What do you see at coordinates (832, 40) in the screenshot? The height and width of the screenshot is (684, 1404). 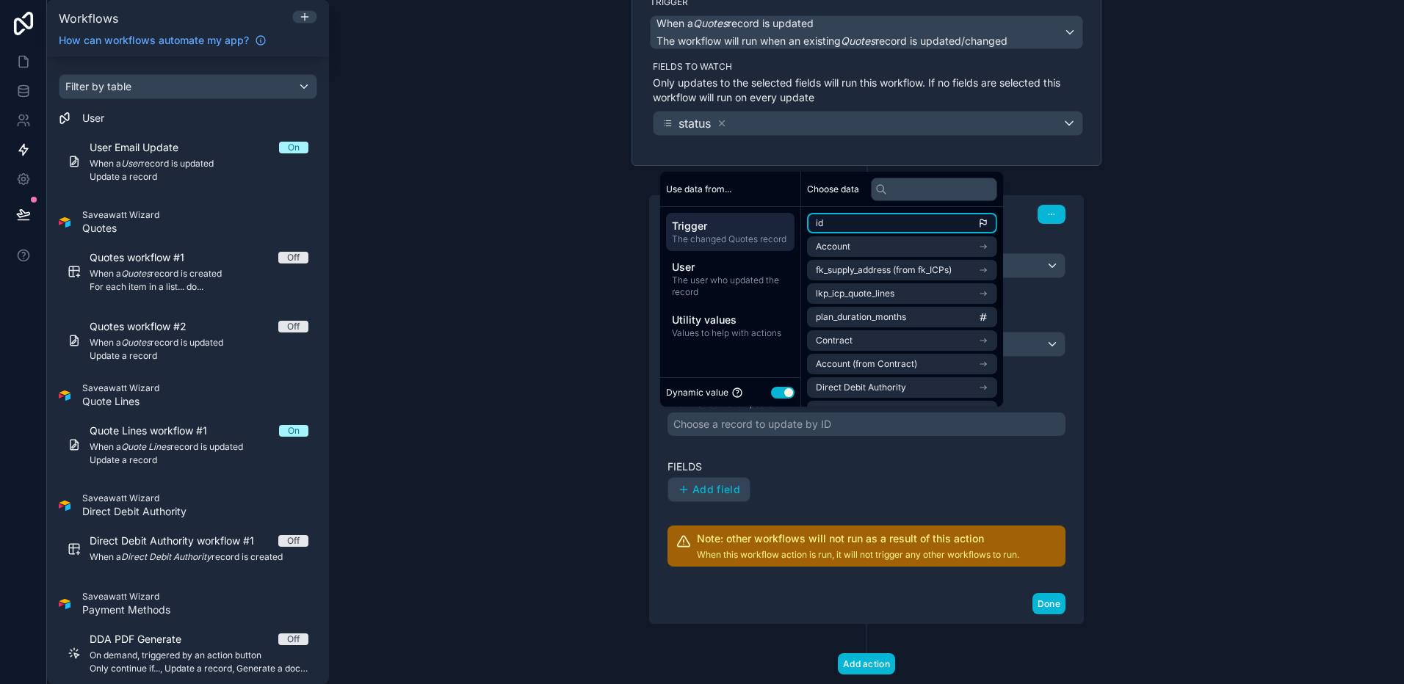 I see `span: The workflow will run when an existing record is updated/changed` at bounding box center [832, 40].